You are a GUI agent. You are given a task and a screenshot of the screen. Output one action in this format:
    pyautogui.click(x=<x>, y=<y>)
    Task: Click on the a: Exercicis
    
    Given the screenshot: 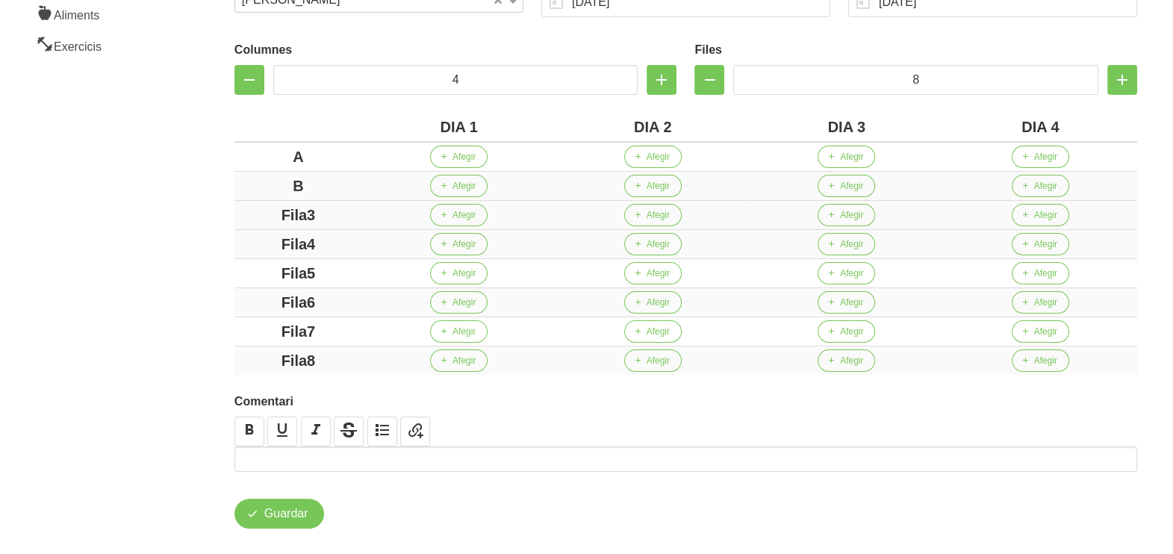 What is the action you would take?
    pyautogui.click(x=90, y=45)
    